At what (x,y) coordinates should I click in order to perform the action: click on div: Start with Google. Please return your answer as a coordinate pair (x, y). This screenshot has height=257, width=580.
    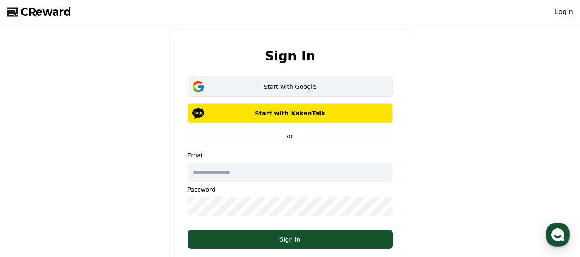
    Looking at the image, I should click on (290, 87).